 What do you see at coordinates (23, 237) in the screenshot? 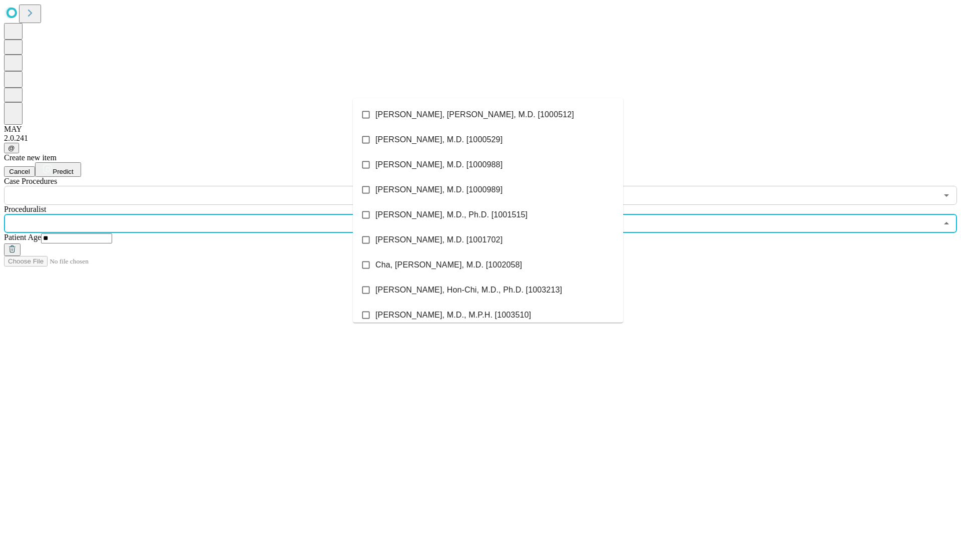
I see `span: Patient Age` at bounding box center [23, 237].